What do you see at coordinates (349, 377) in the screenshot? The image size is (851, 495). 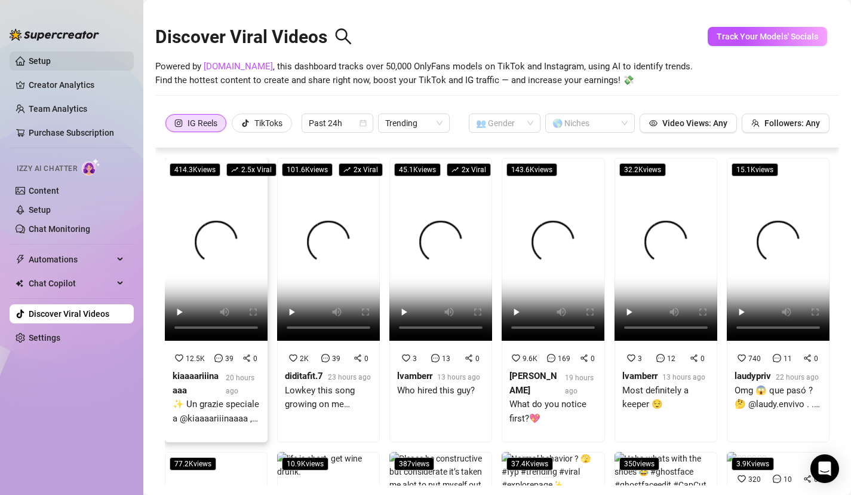 I see `span: 23 hours ago` at bounding box center [349, 377].